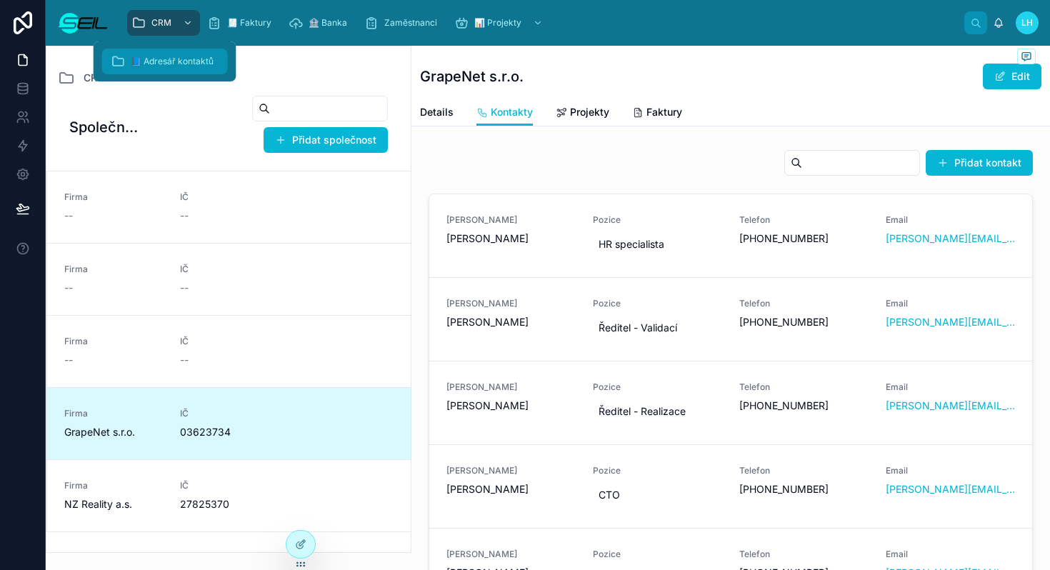 The height and width of the screenshot is (570, 1050). I want to click on span: Zaměstnanci, so click(411, 23).